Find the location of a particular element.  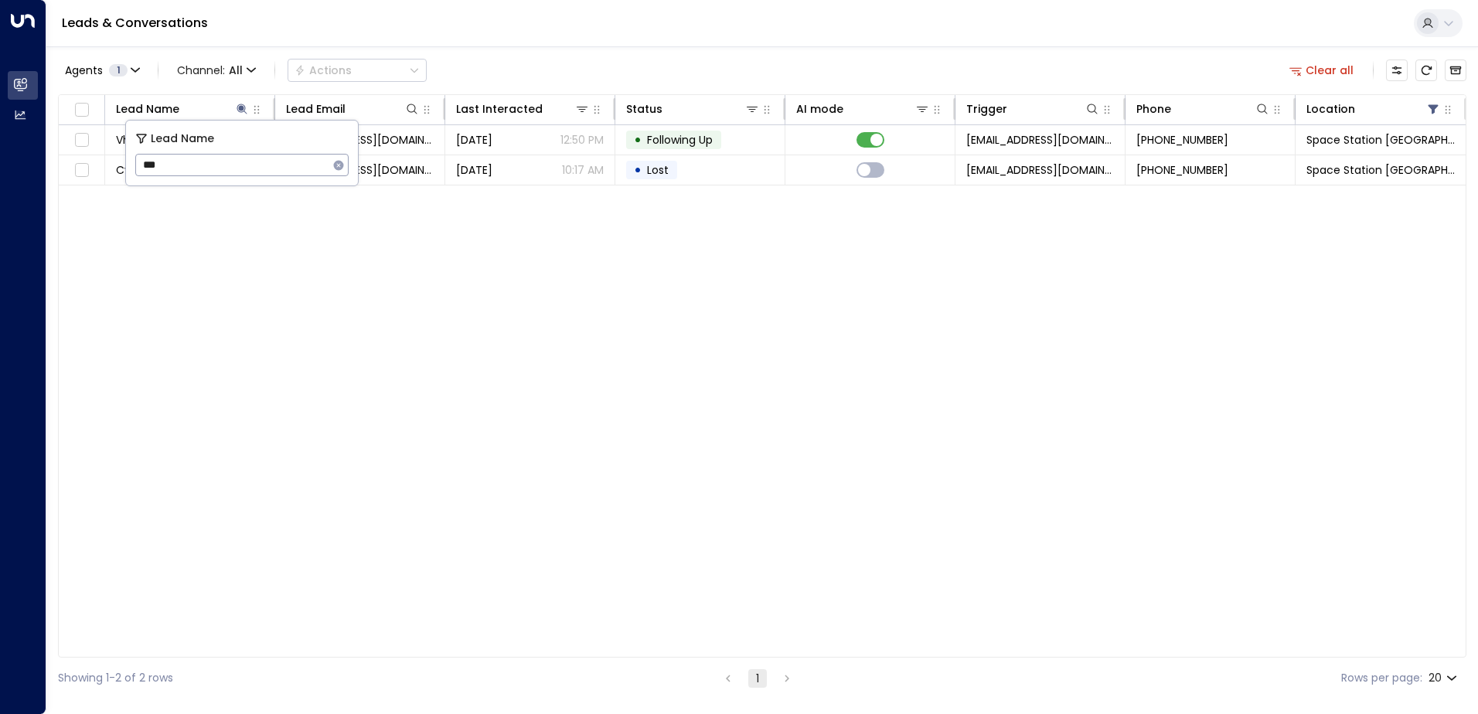

span: Refresh is located at coordinates (1426, 70).